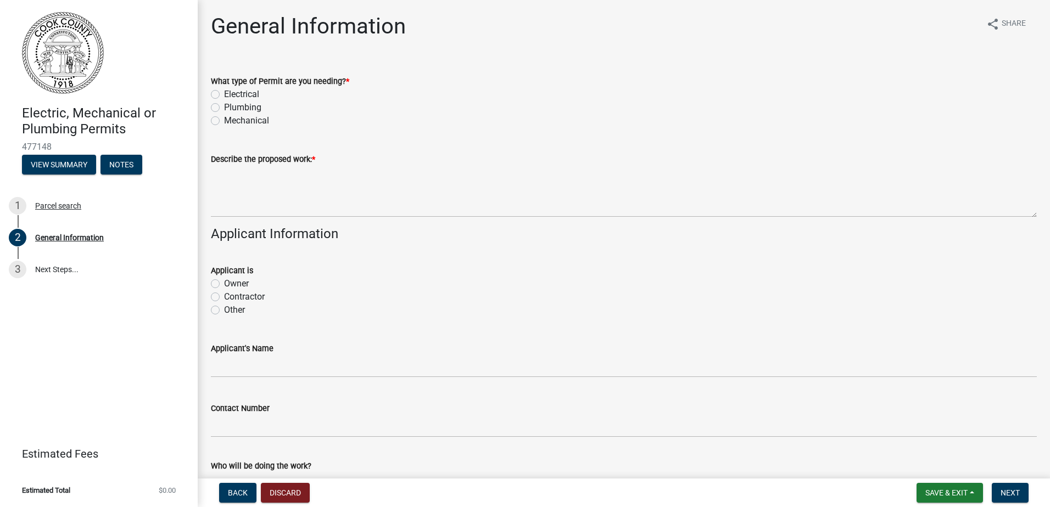 This screenshot has width=1050, height=507. What do you see at coordinates (285, 493) in the screenshot?
I see `button: Discard` at bounding box center [285, 493].